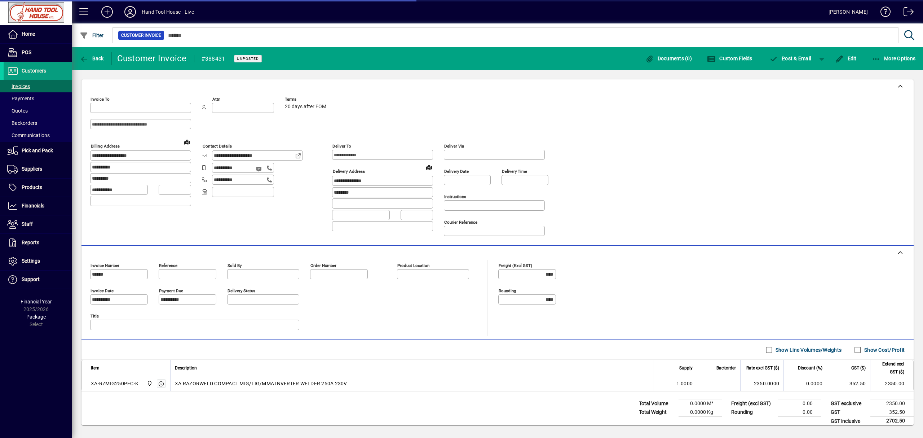 This screenshot has width=923, height=438. I want to click on mat-label: Instructions, so click(455, 197).